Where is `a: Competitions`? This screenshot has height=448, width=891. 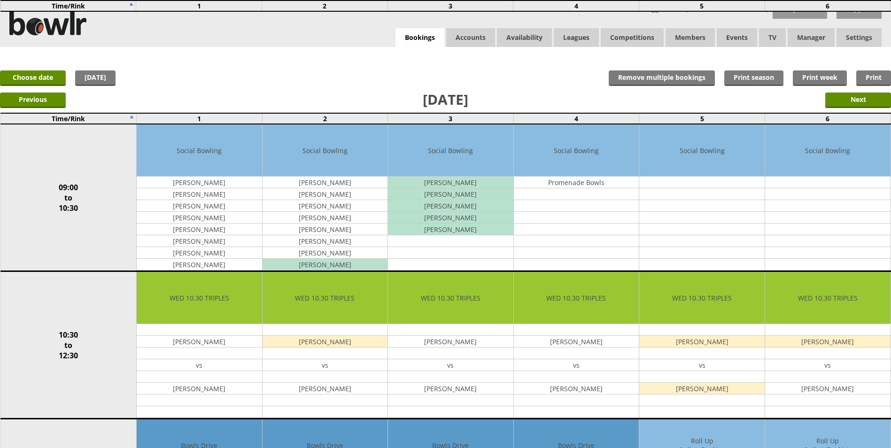 a: Competitions is located at coordinates (632, 38).